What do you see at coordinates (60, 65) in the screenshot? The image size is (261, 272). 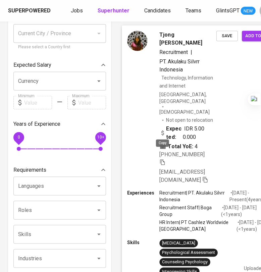 I see `div: Expected Salary` at bounding box center [60, 65].